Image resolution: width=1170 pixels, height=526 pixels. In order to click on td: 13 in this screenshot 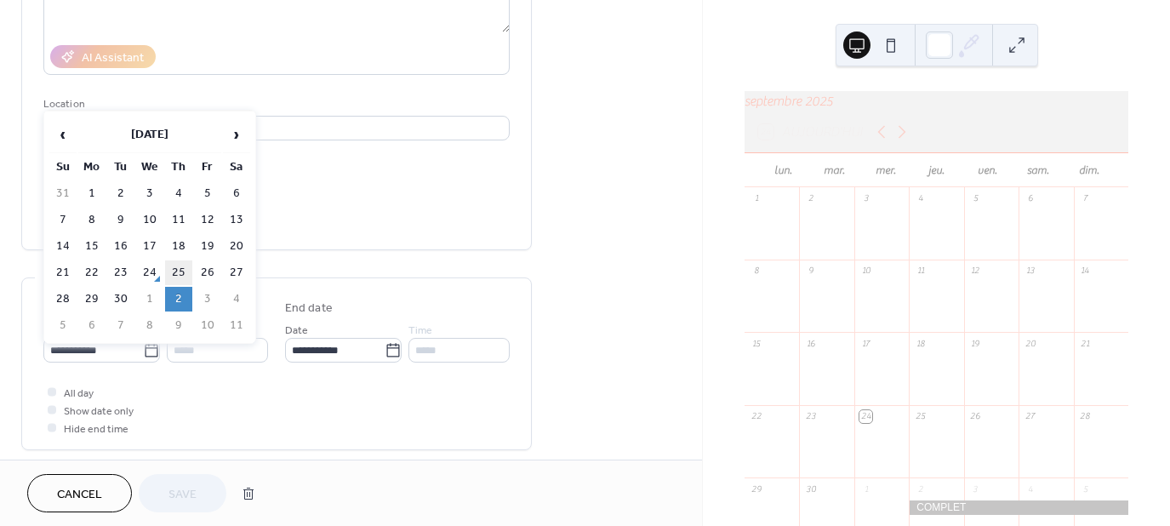, I will do `click(237, 220)`.